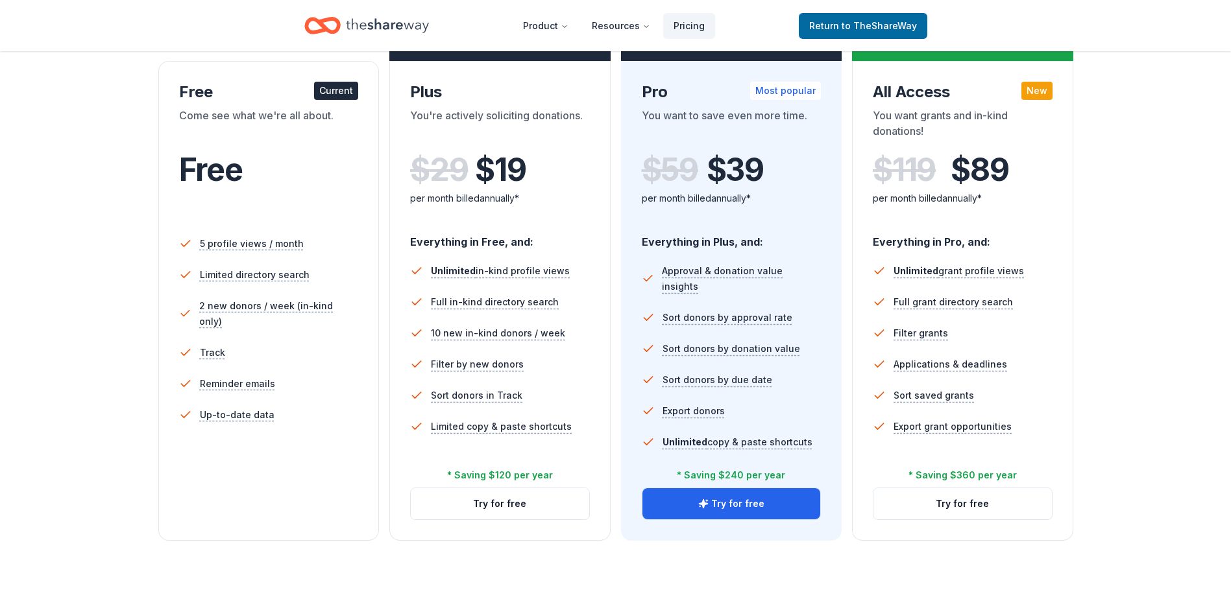  What do you see at coordinates (693, 411) in the screenshot?
I see `span: Export donors` at bounding box center [693, 411].